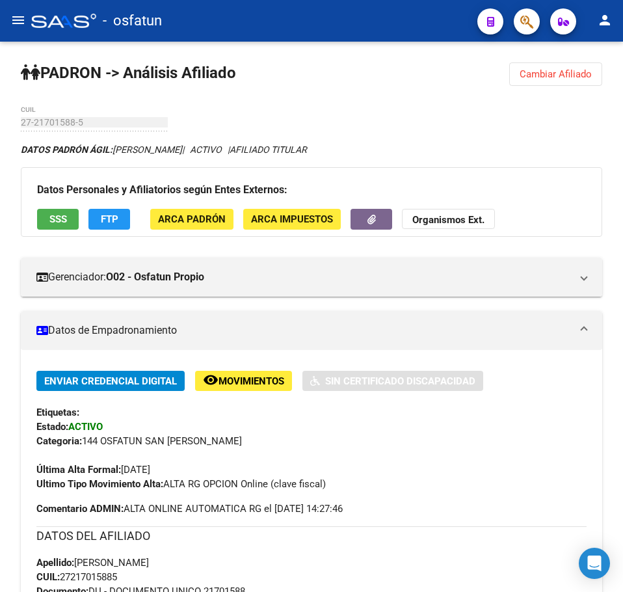 This screenshot has width=623, height=592. Describe the element at coordinates (304, 330) in the screenshot. I see `mat-panel-title: Datos de Empadronamiento` at that location.